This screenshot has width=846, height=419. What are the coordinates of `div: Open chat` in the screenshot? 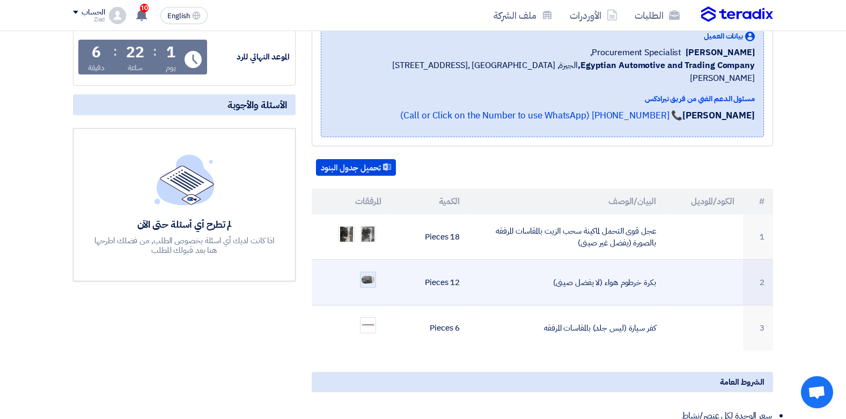 It's located at (817, 393).